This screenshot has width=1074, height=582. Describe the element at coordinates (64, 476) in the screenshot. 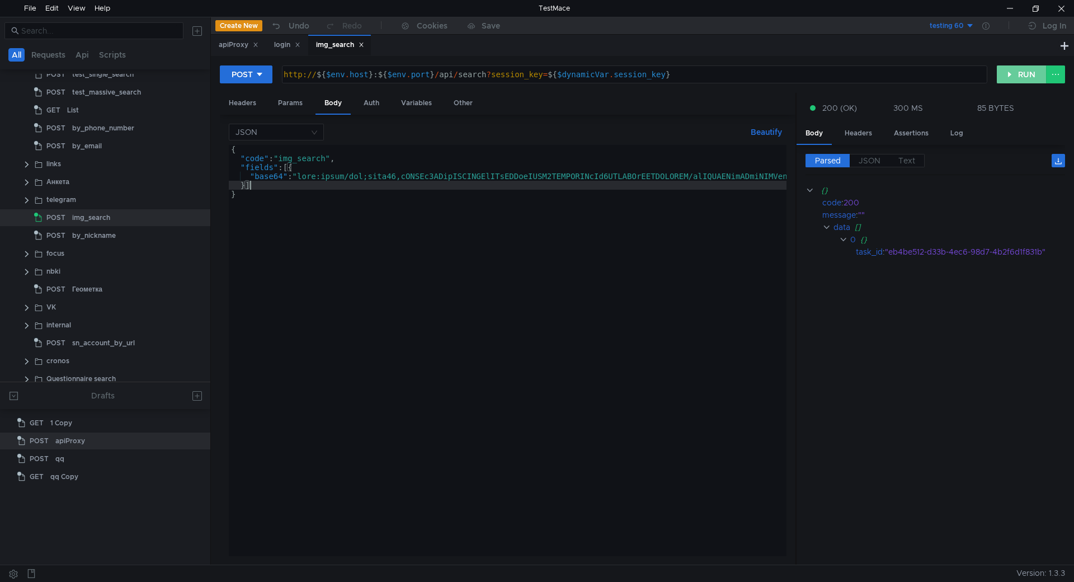

I see `div: qq Copy` at that location.